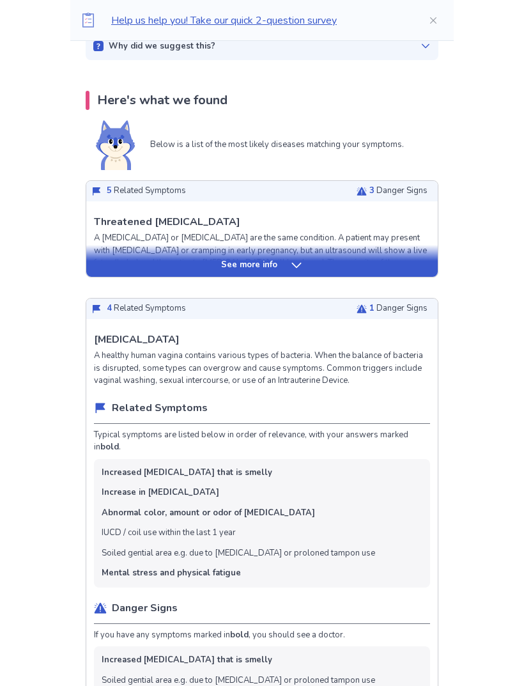 Image resolution: width=524 pixels, height=686 pixels. I want to click on p: A healthy human vagina contains various types of bacteria. When the balance of bacteria is disrup..., so click(262, 369).